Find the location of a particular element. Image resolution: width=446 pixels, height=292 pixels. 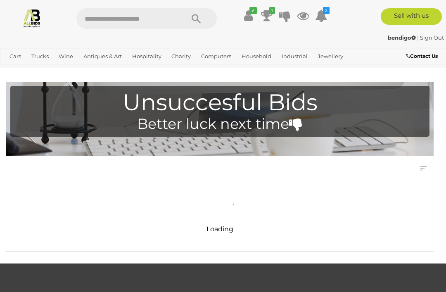

a: Computers is located at coordinates (216, 56).